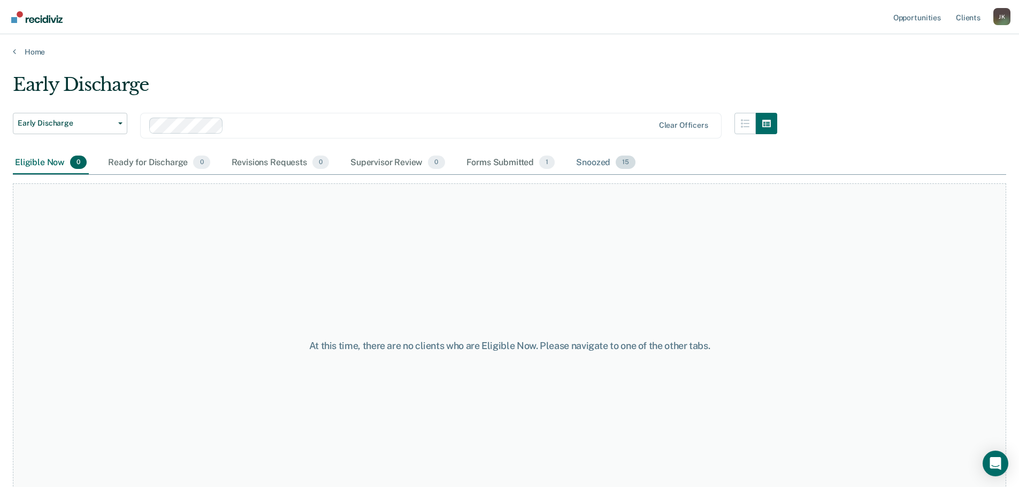 The height and width of the screenshot is (487, 1019). Describe the element at coordinates (280, 163) in the screenshot. I see `div: Revisions Requests0` at that location.